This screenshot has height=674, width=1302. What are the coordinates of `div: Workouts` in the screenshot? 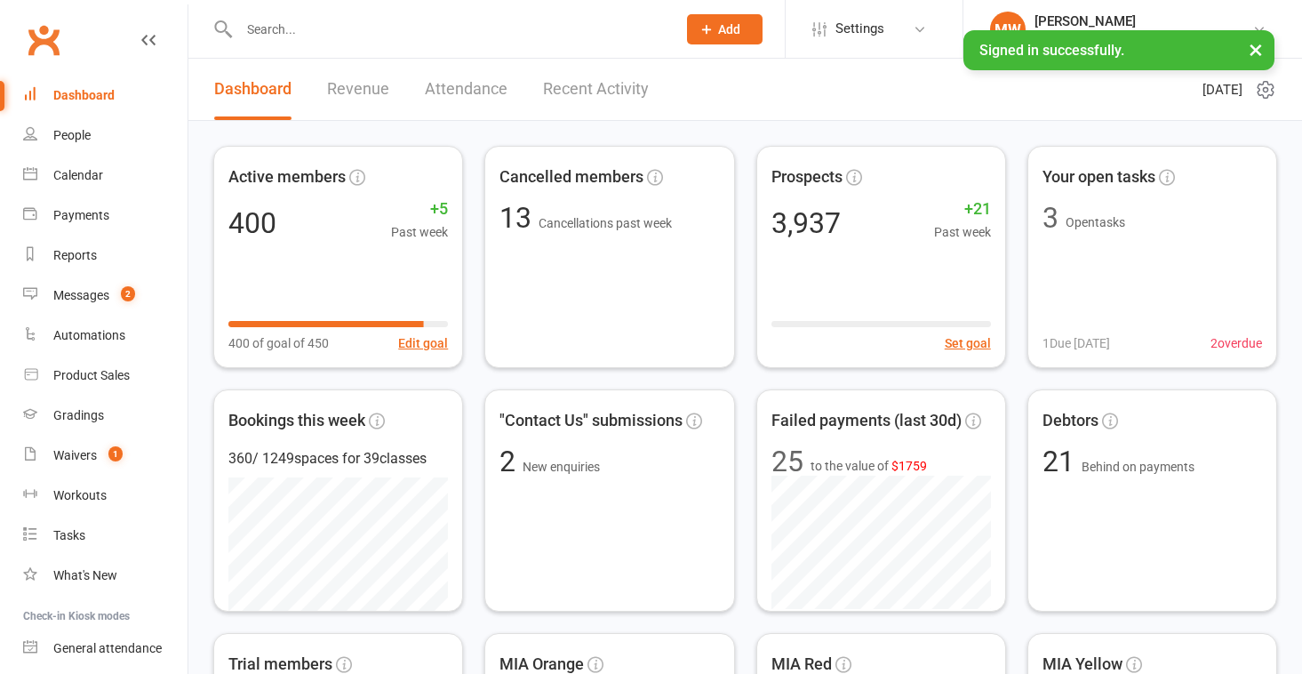 It's located at (80, 495).